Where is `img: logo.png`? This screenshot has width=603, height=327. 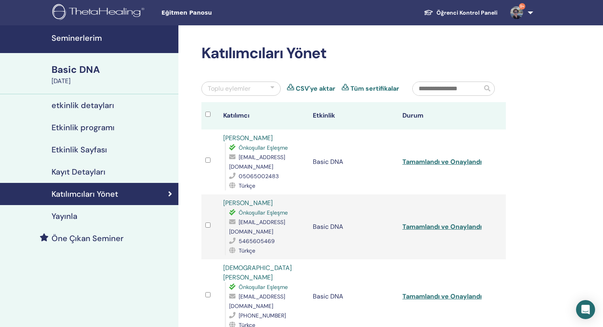
img: logo.png is located at coordinates (99, 13).